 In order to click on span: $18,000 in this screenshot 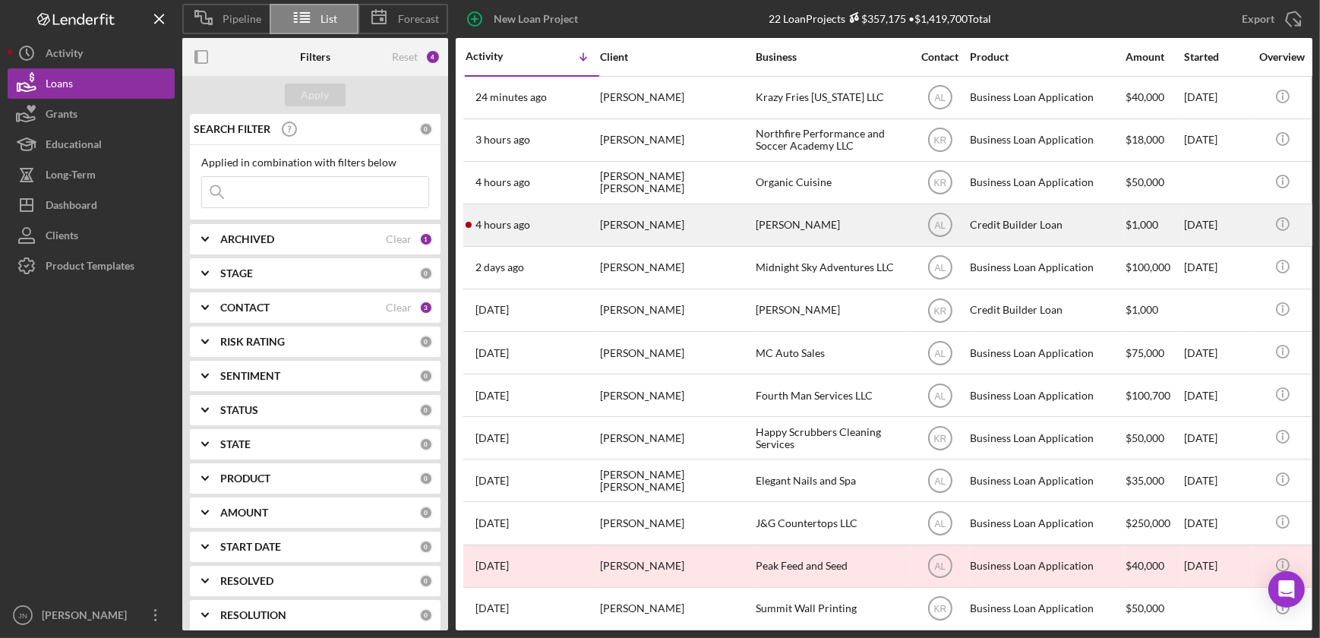, I will do `click(1144, 139)`.